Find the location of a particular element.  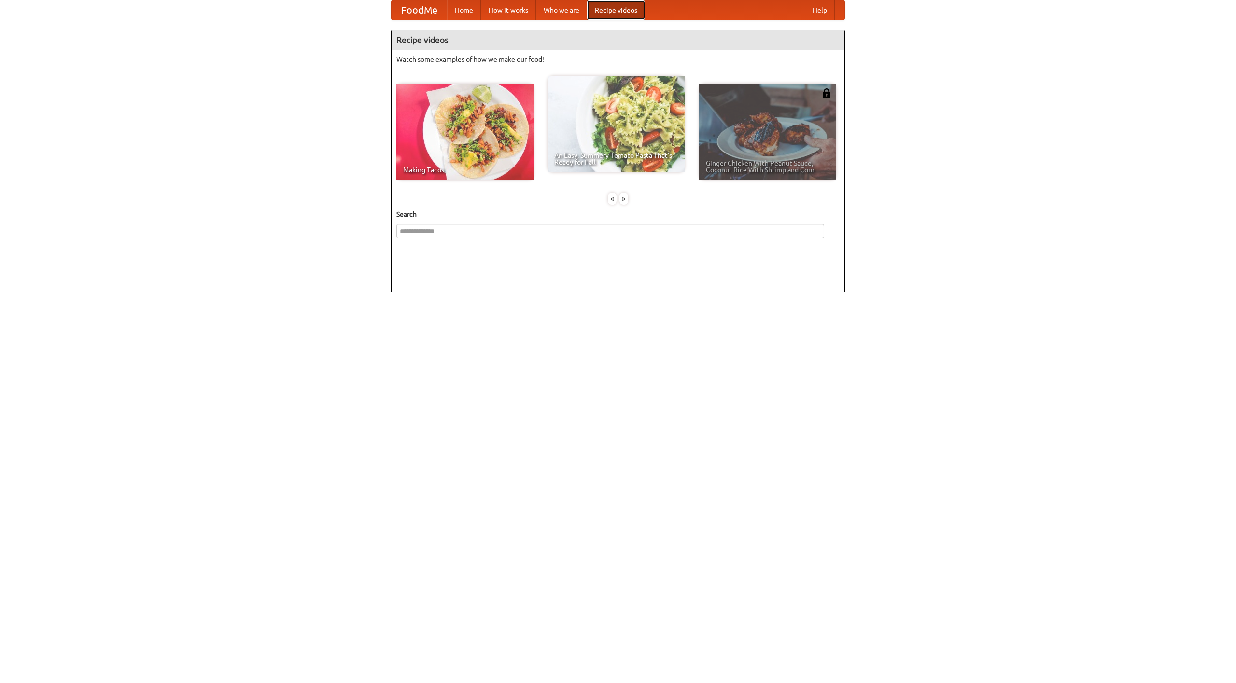

a: How it works is located at coordinates (508, 10).